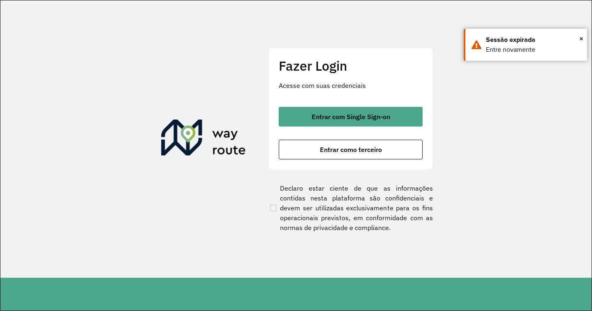 This screenshot has height=311, width=592. I want to click on span: Entrar com Single Sign-on, so click(351, 117).